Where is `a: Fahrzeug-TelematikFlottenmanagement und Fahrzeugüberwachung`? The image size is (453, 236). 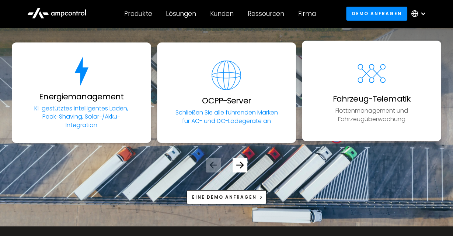
a: Fahrzeug-TelematikFlottenmanagement und Fahrzeugüberwachung is located at coordinates (372, 91).